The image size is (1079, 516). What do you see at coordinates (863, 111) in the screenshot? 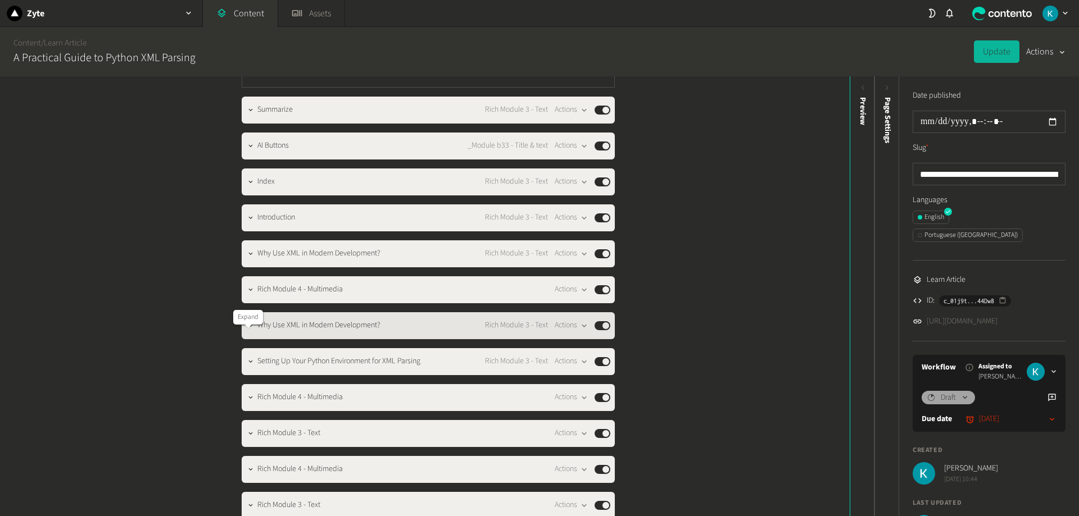
I see `div: Preview` at bounding box center [863, 111].